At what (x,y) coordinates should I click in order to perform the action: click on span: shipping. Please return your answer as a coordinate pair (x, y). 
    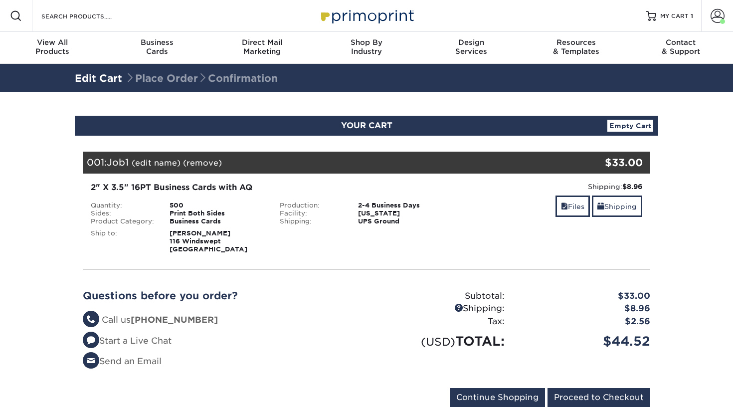
    Looking at the image, I should click on (601, 206).